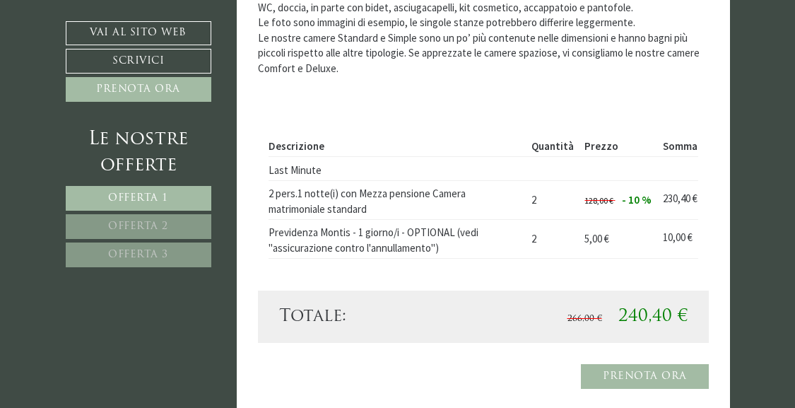 The image size is (795, 408). Describe the element at coordinates (102, 57) in the screenshot. I see `div: Buon giorno, come possiamo aiutarla?` at that location.